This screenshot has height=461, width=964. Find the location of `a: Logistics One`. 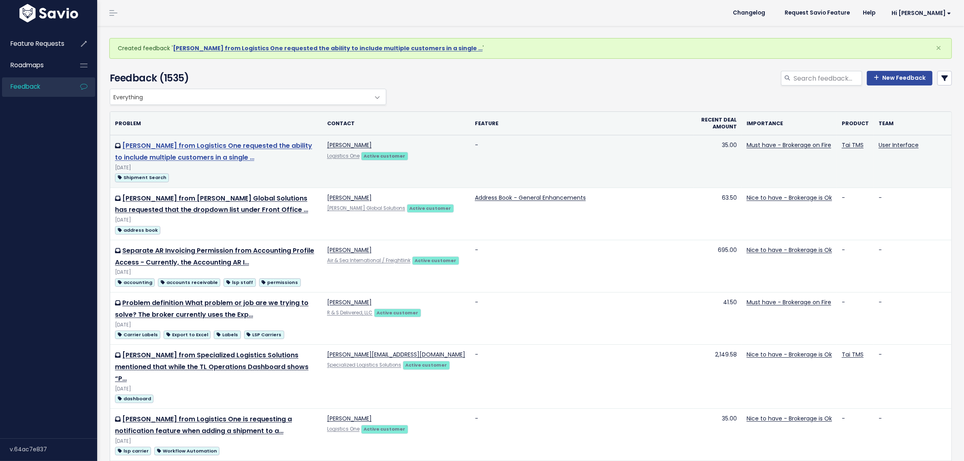

a: Logistics One is located at coordinates (343, 156).